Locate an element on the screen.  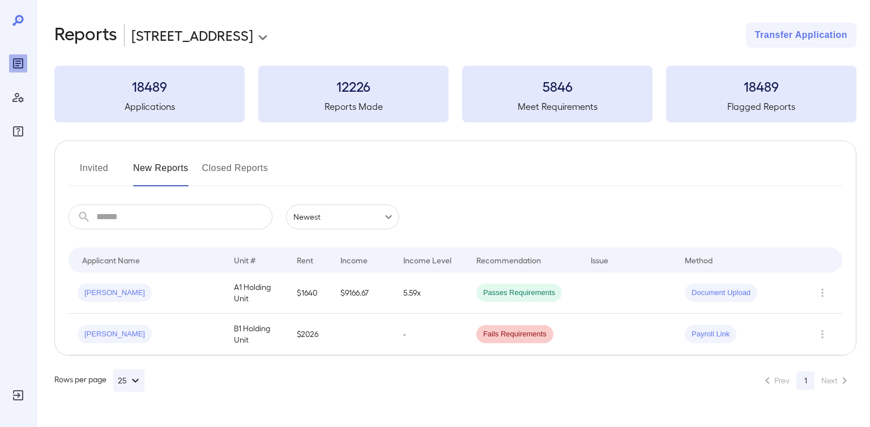
h5: Applications is located at coordinates (150, 106).